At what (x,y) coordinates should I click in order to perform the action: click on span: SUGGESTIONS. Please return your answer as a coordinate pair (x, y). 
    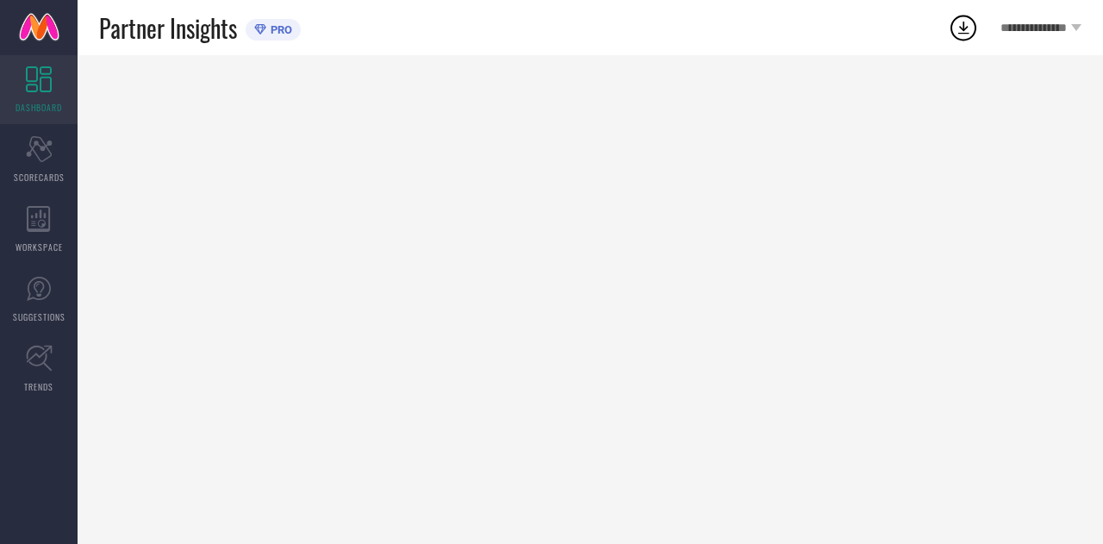
    Looking at the image, I should click on (39, 316).